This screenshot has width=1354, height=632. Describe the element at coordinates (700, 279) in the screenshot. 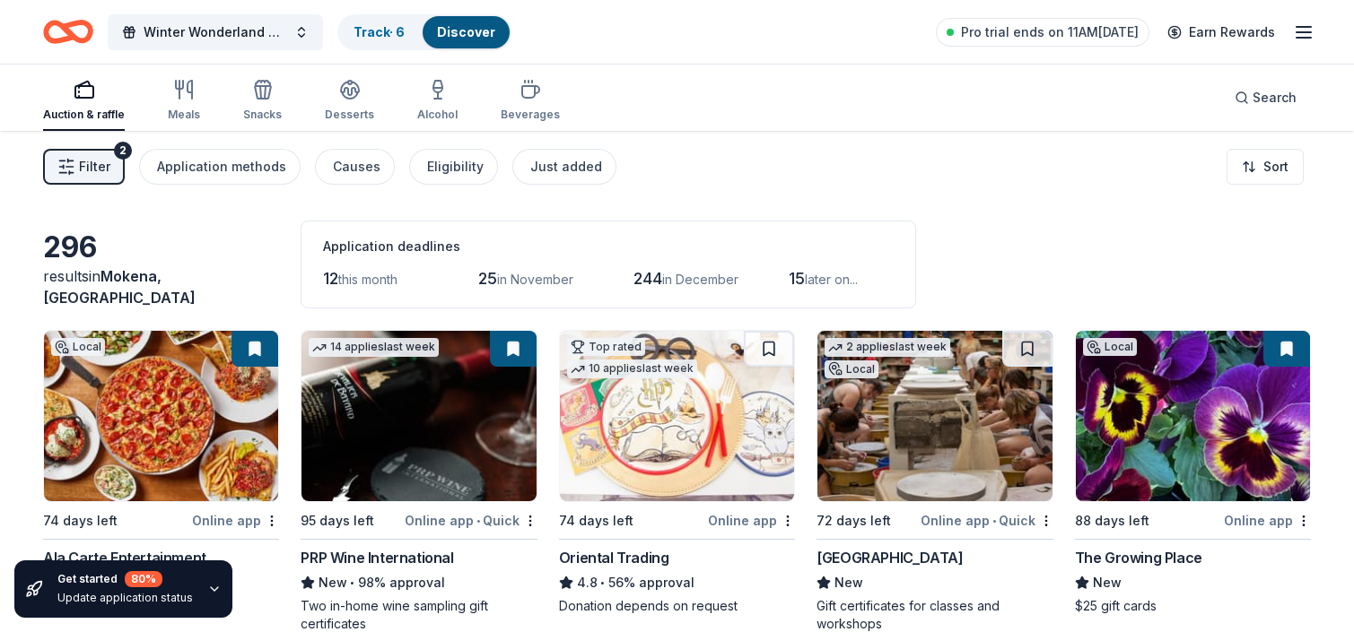

I see `span: in December` at that location.